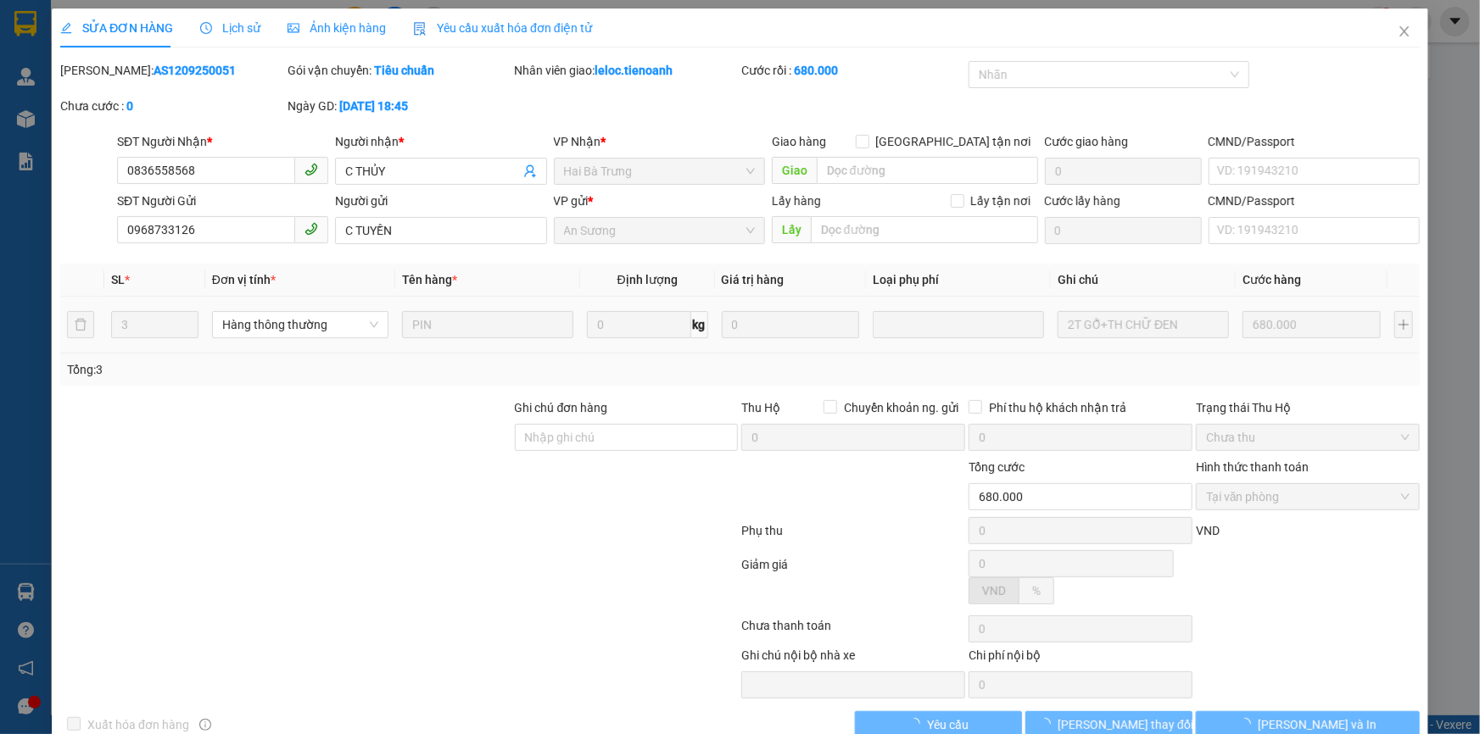  What do you see at coordinates (1143, 280) in the screenshot?
I see `th: Ghi chú` at bounding box center [1143, 280].